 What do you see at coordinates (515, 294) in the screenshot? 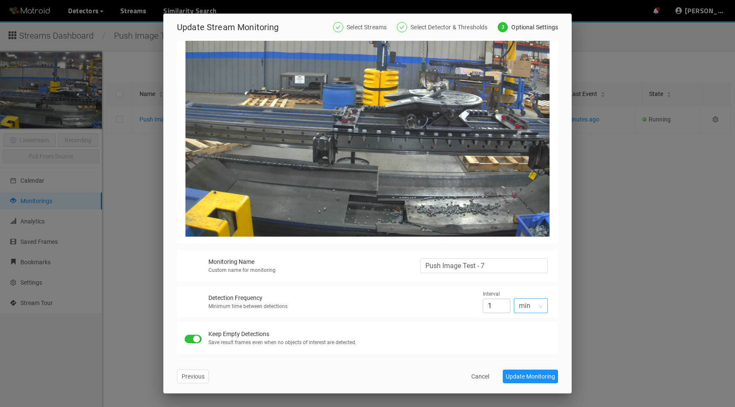
I see `div: Interval` at bounding box center [515, 294].